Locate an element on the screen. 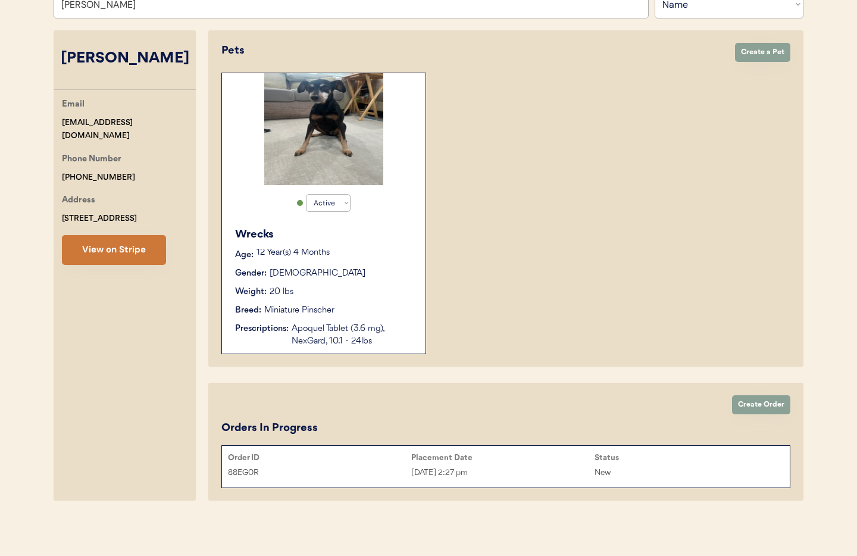  p: 12 Year(s) 4 Months is located at coordinates (335, 253).